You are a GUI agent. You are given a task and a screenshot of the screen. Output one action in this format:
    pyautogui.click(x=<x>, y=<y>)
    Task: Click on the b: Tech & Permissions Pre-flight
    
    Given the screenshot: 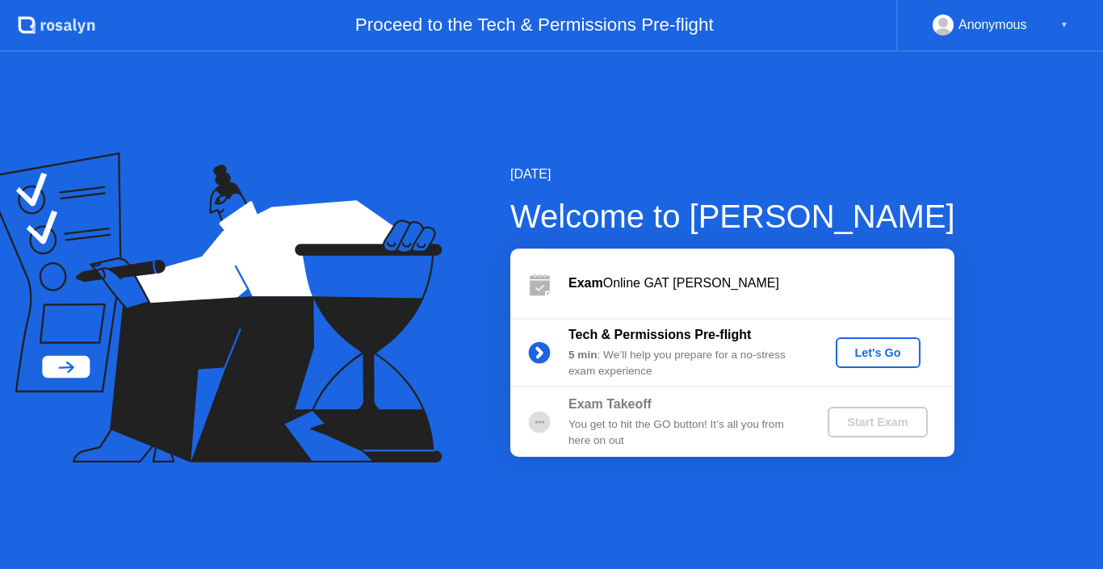 What is the action you would take?
    pyautogui.click(x=659, y=334)
    